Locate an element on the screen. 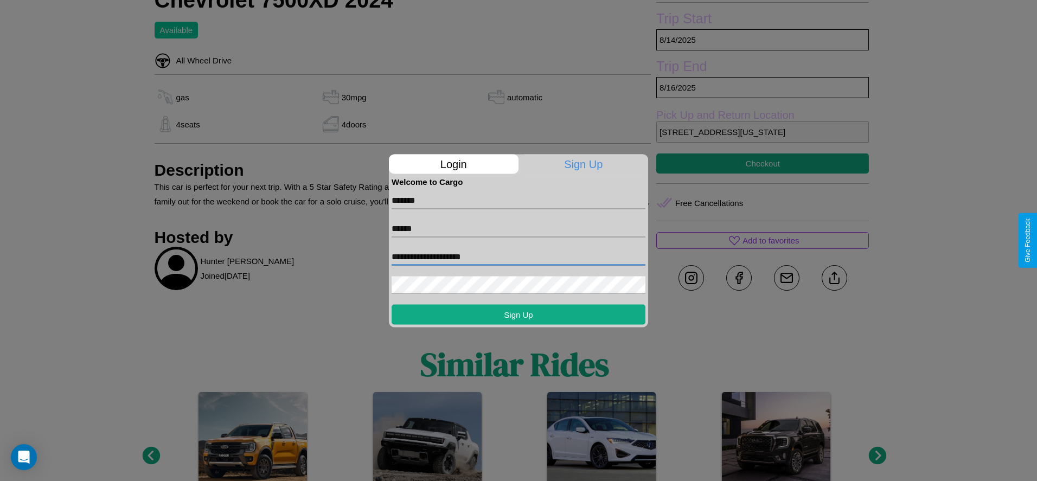  p: Login is located at coordinates (453, 164).